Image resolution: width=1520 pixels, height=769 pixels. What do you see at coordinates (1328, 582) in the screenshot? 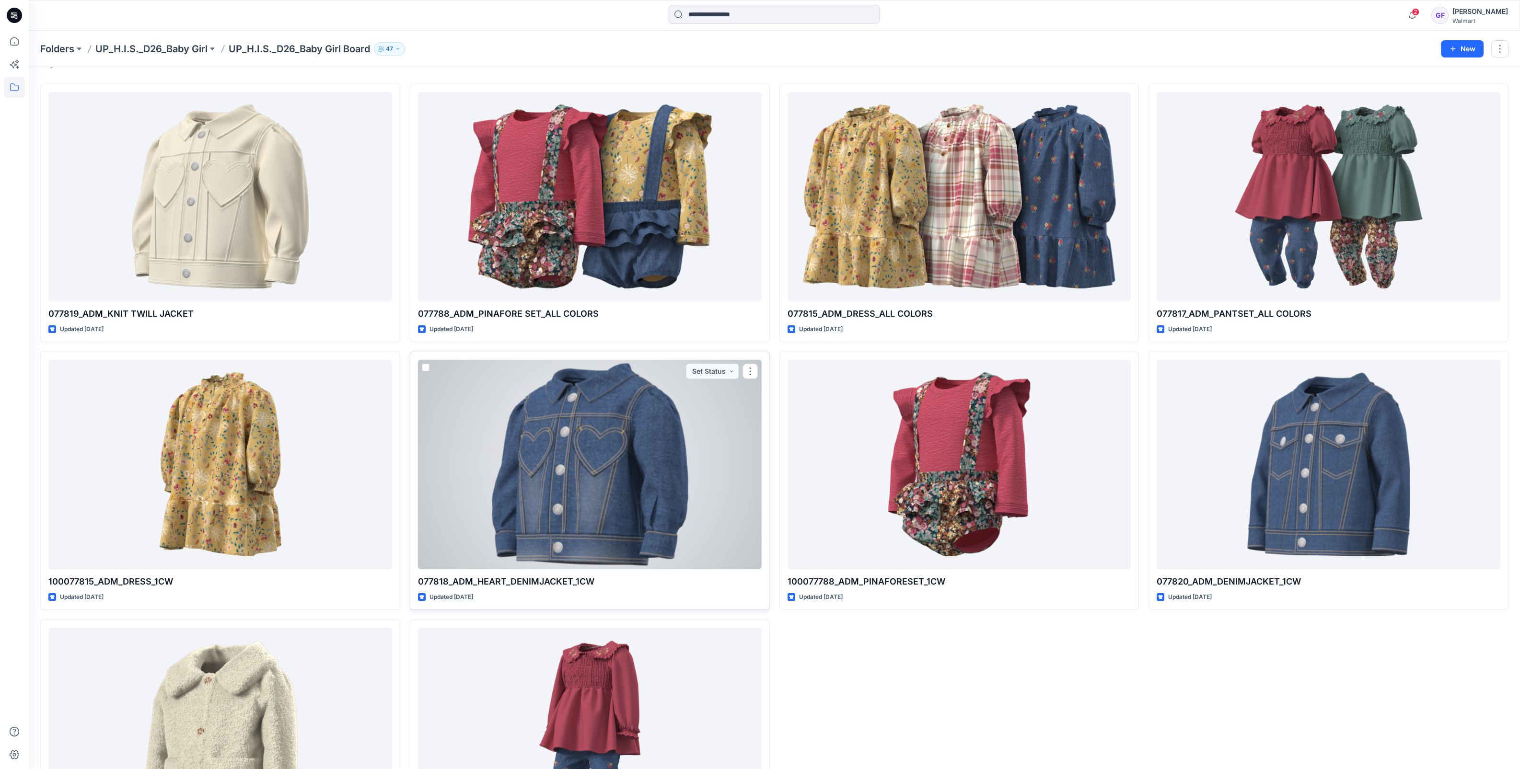
I see `p: 077820_ADM_DENIMJACKET_1CW` at bounding box center [1328, 582].